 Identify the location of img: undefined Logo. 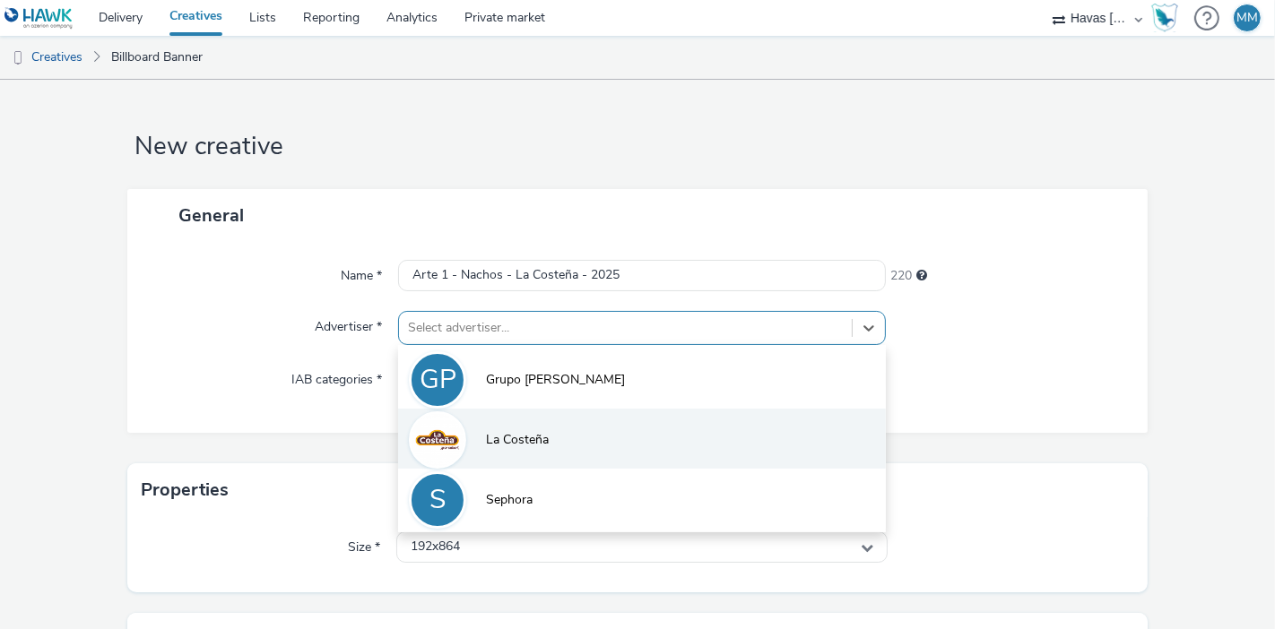
(39, 18).